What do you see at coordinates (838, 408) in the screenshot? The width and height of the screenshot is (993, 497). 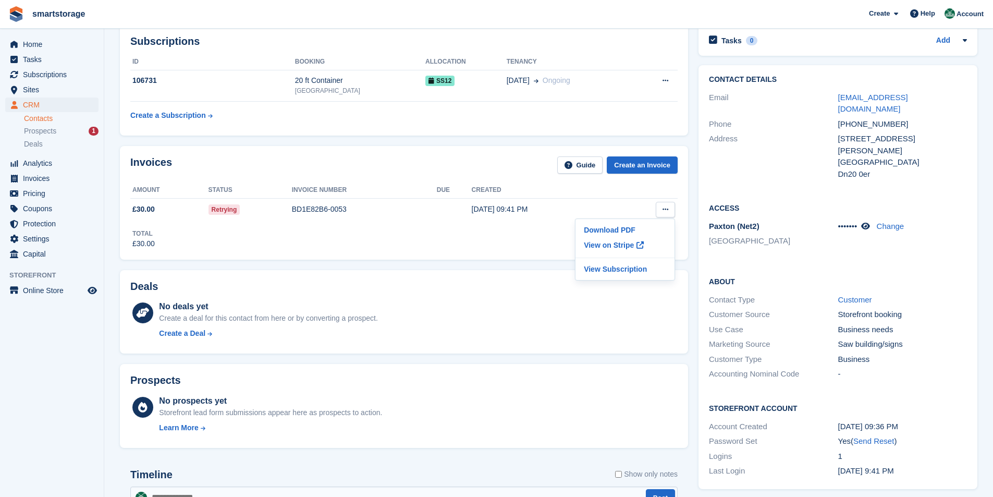 I see `h2: Storefront Account` at bounding box center [838, 408].